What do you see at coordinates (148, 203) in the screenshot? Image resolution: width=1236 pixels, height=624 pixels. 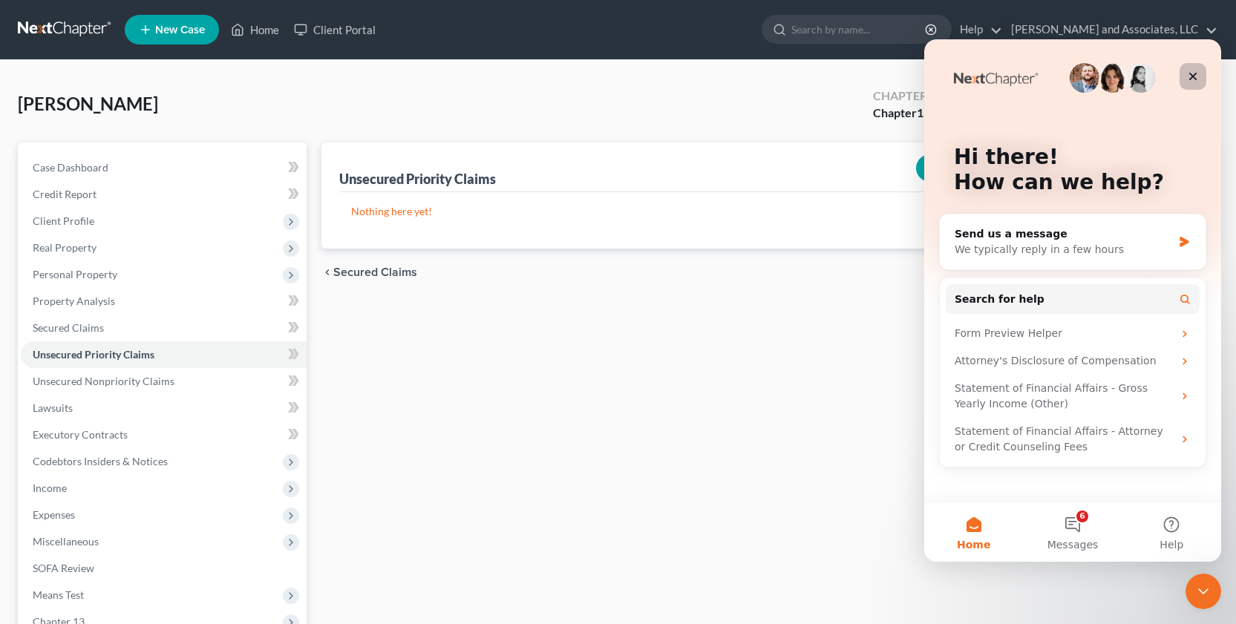 I see `div: Send us a messageWe typically reply in a few hours` at bounding box center [148, 203].